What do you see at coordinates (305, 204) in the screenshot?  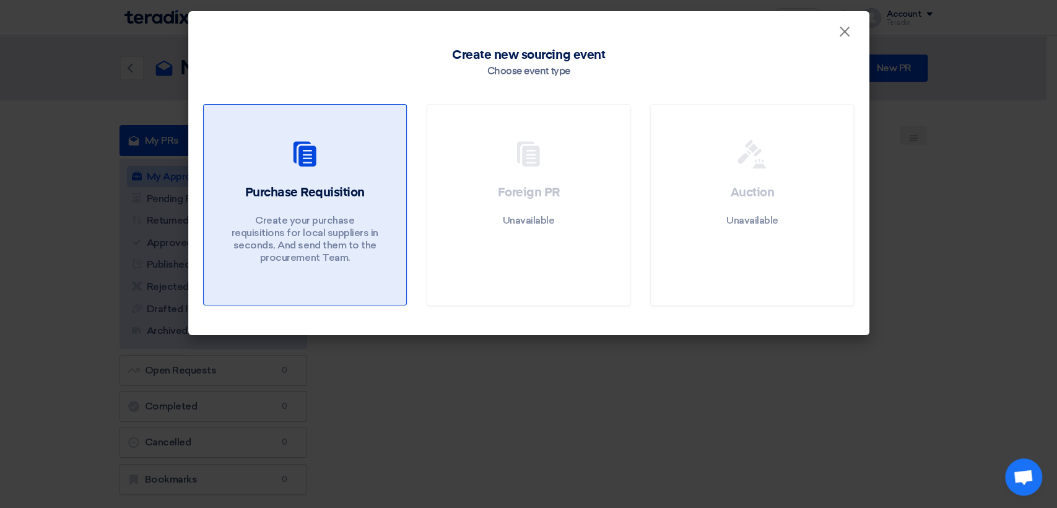 I see `a: Purchase Requisition Create your purchase requisitions for local suppliers in seconds, And send t...` at bounding box center [305, 204].